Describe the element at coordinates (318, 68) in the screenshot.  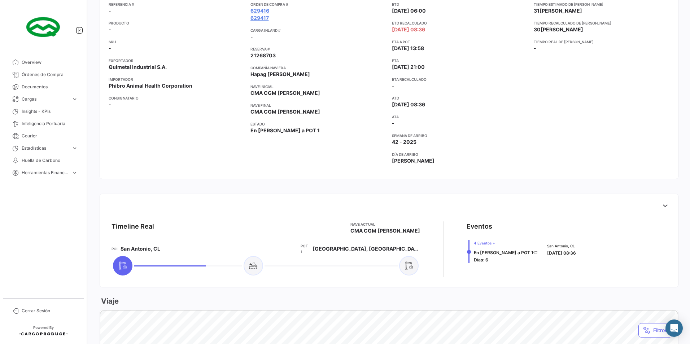
I see `app-card-info-title: Compañía naviera` at that location.